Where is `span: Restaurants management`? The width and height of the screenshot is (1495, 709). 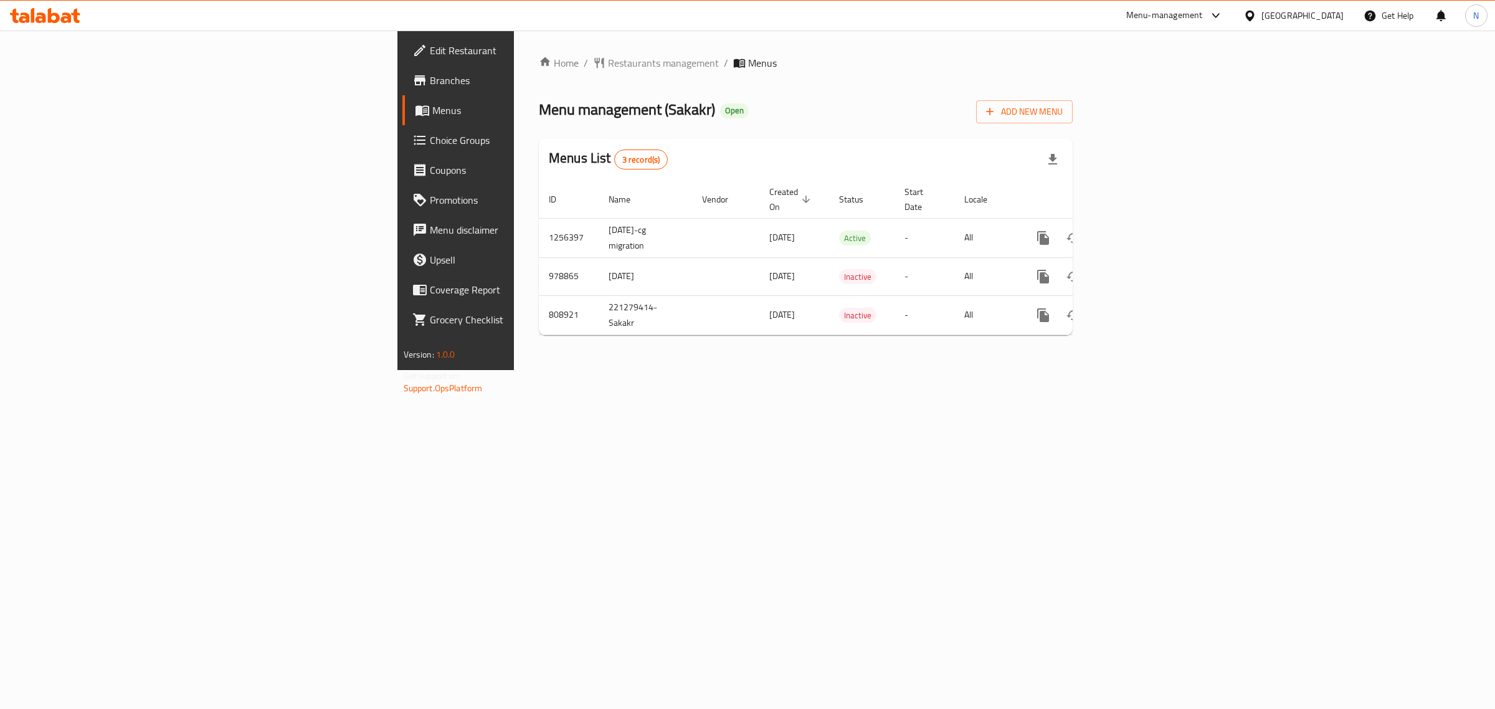 span: Restaurants management is located at coordinates (663, 63).